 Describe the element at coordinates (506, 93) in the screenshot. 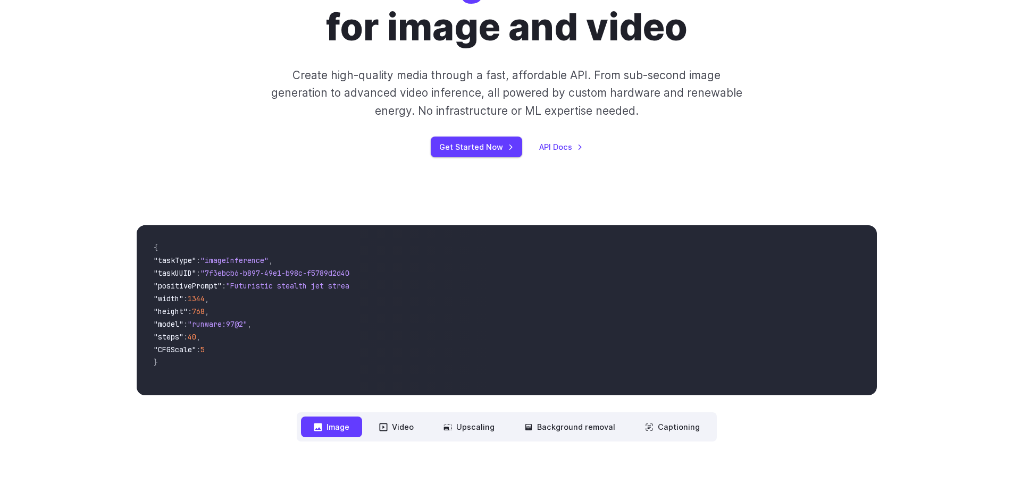

I see `p: Create high-quality media through a fast, affordable API. From sub-second image generation to adv...` at that location.